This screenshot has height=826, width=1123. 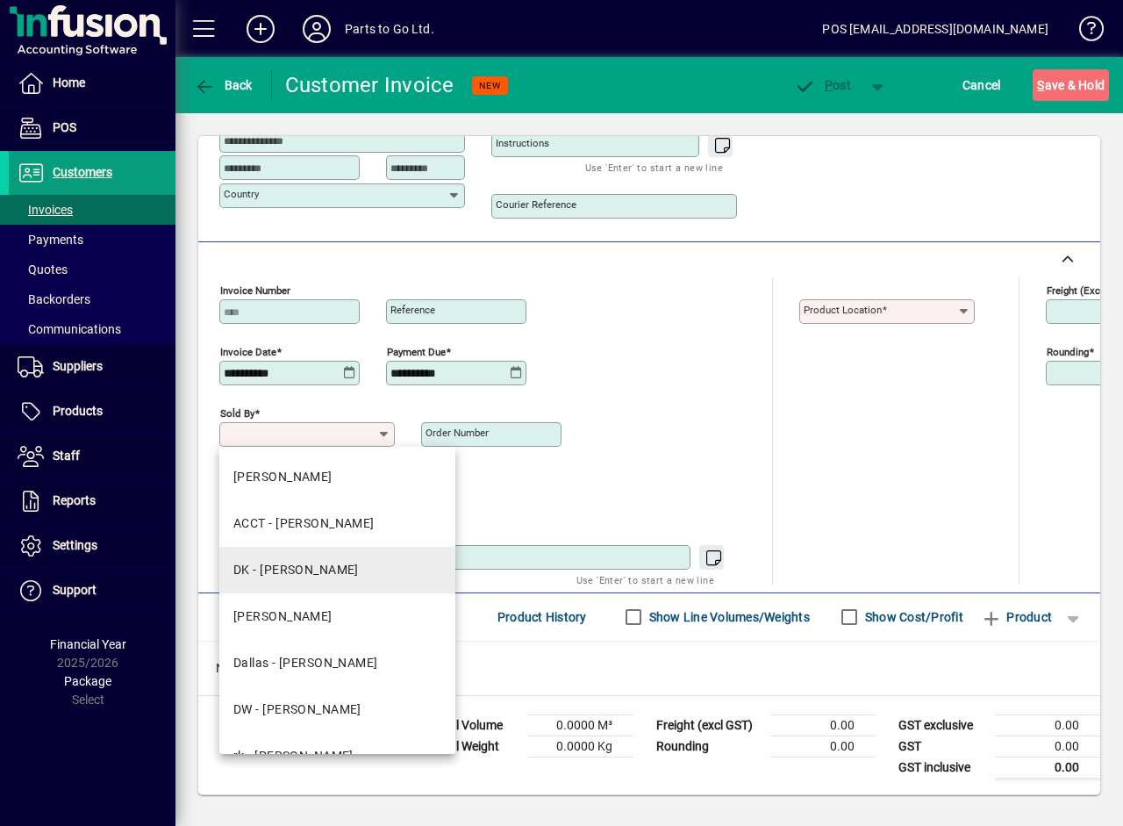 What do you see at coordinates (476, 746) in the screenshot?
I see `td: Total Weight` at bounding box center [476, 746].